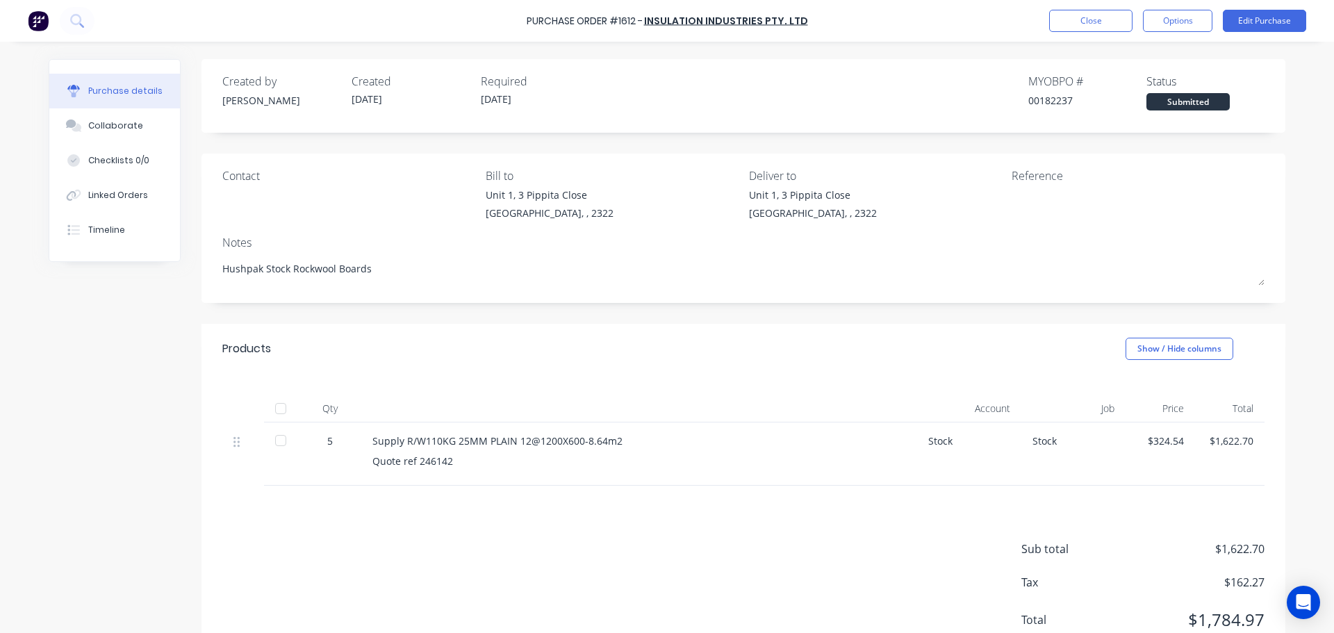  I want to click on div: Linked Orders, so click(118, 195).